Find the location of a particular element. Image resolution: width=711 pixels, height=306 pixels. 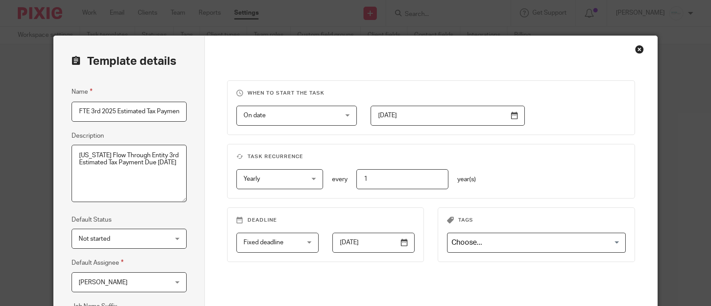

label: Name is located at coordinates (82, 92).